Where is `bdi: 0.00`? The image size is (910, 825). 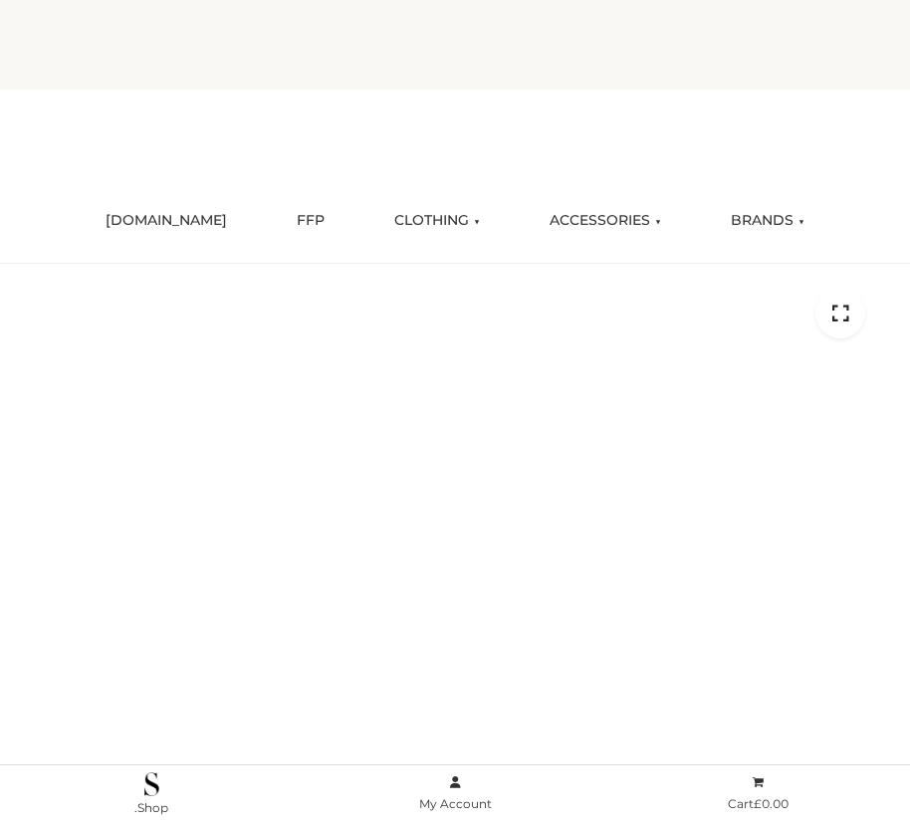 bdi: 0.00 is located at coordinates (771, 803).